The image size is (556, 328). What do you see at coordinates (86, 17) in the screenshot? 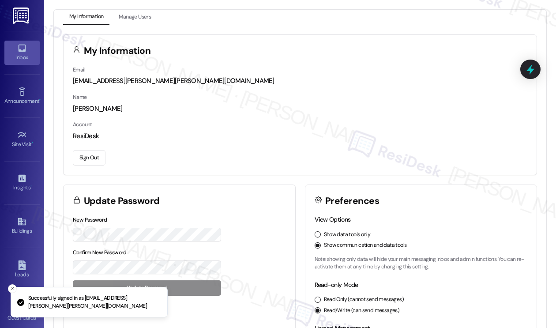
I see `button: My Information` at bounding box center [86, 17].